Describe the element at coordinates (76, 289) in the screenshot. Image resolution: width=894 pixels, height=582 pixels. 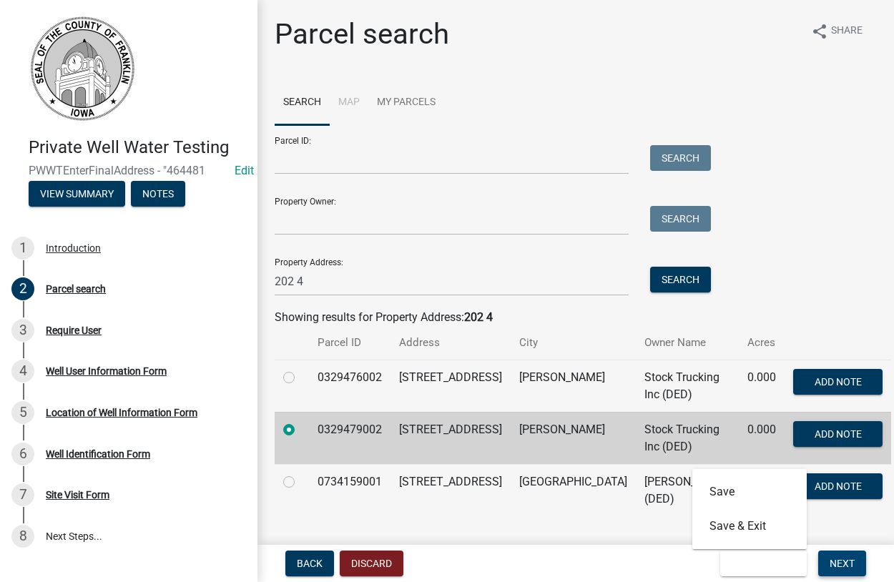
I see `div: Parcel search` at that location.